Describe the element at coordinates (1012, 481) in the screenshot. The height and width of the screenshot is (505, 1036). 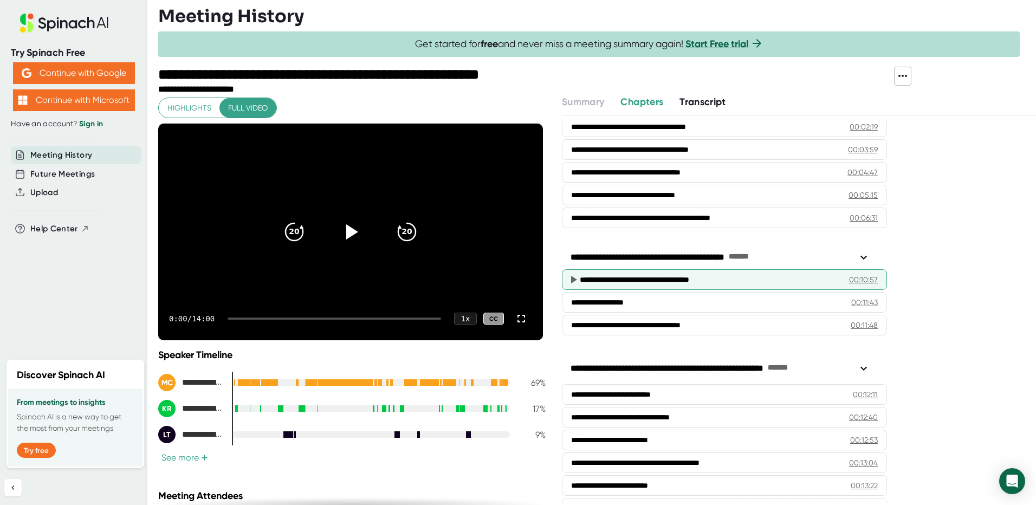
I see `div: Open Intercom Messenger` at that location.